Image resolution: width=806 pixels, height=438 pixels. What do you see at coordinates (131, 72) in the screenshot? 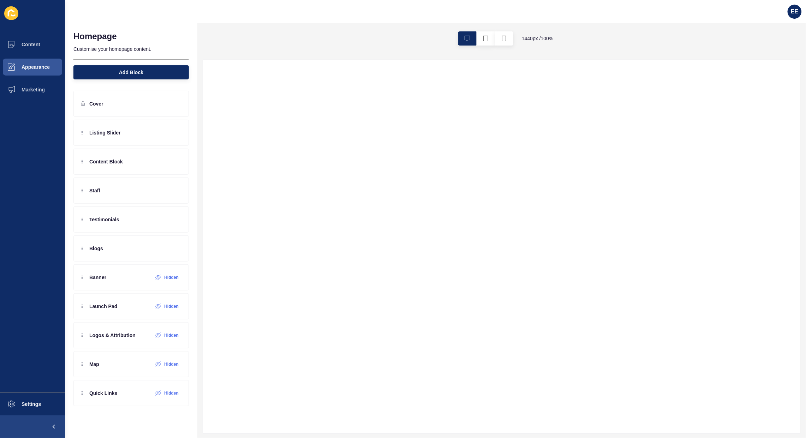
I see `button: Add Block` at bounding box center [131, 72].